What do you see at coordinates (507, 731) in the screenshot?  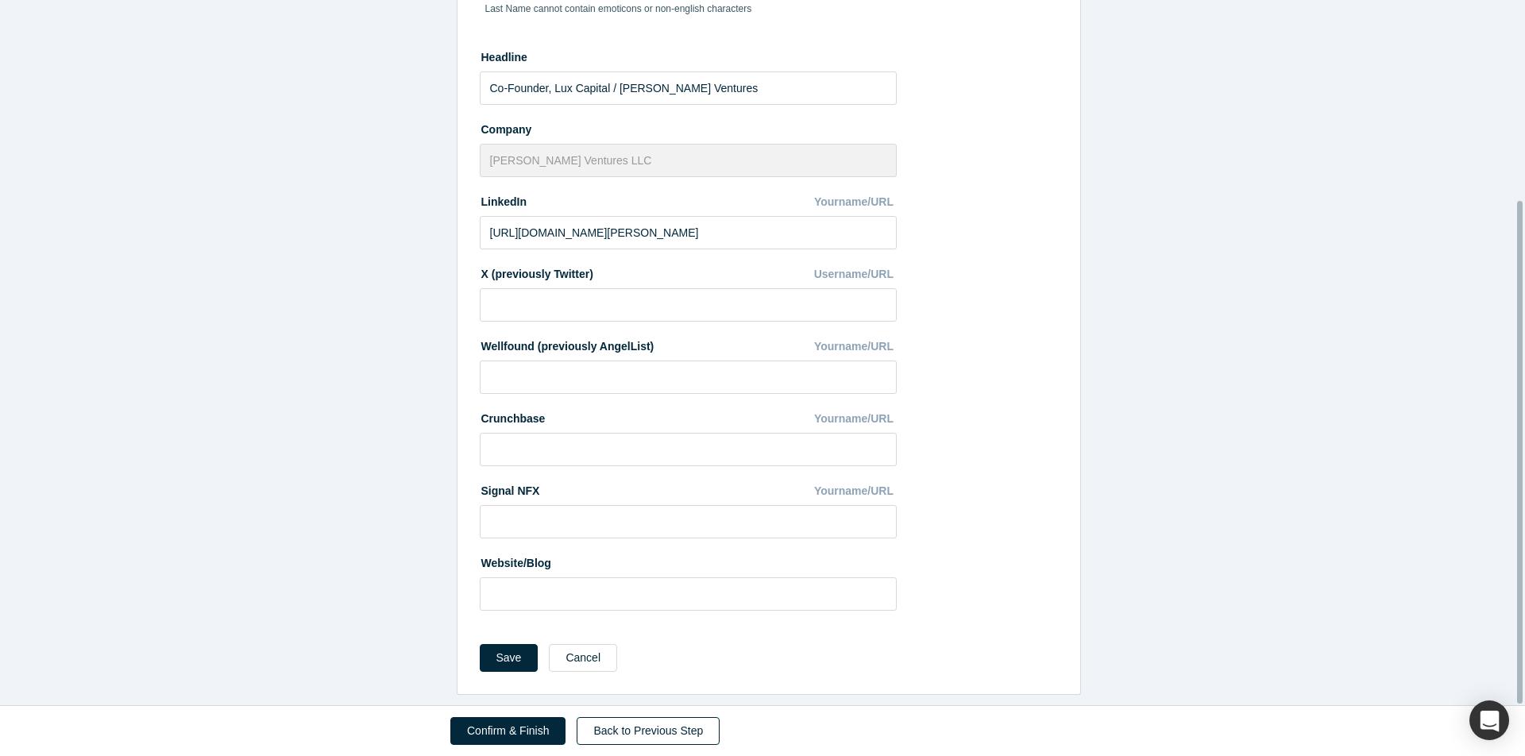 I see `button: Confirm & Finish` at bounding box center [507, 731].